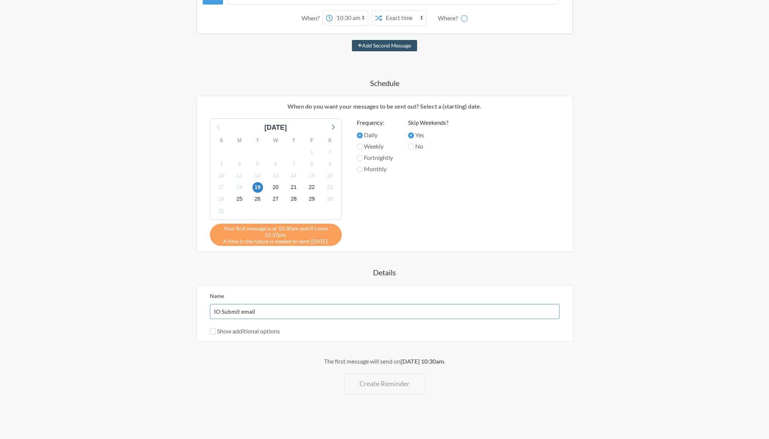  I want to click on span: Monday, September 22, 2025, so click(312, 187).